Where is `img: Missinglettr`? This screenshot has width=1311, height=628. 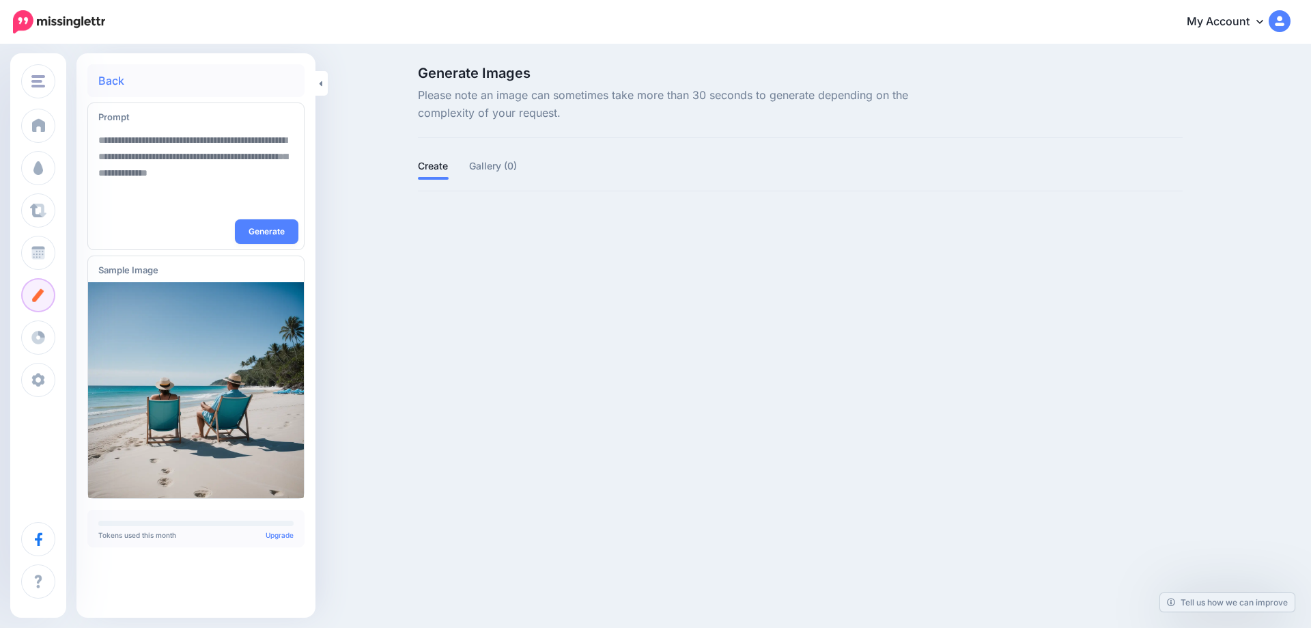 img: Missinglettr is located at coordinates (59, 22).